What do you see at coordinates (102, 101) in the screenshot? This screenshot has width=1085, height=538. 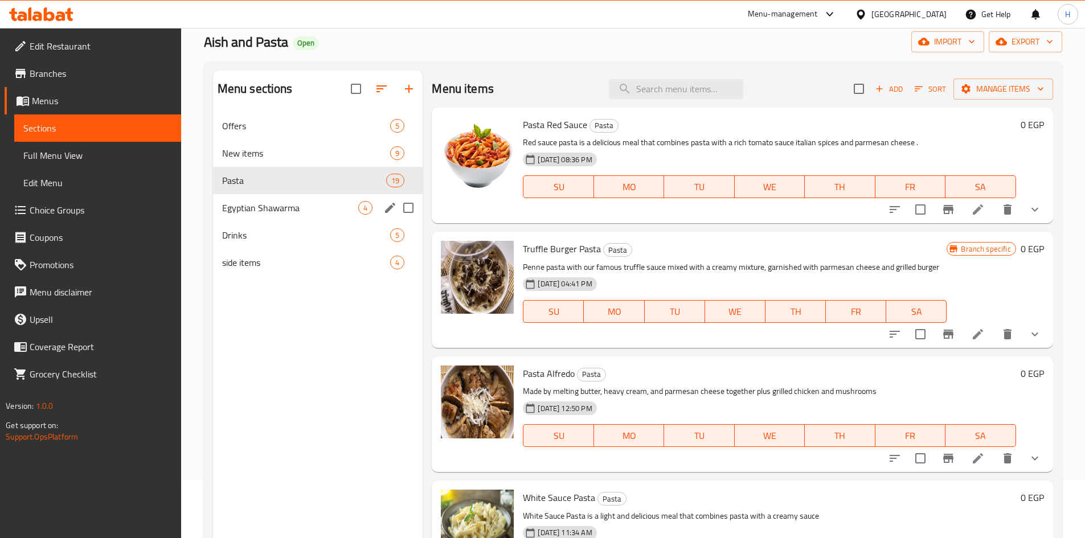 I see `span: Menus` at bounding box center [102, 101].